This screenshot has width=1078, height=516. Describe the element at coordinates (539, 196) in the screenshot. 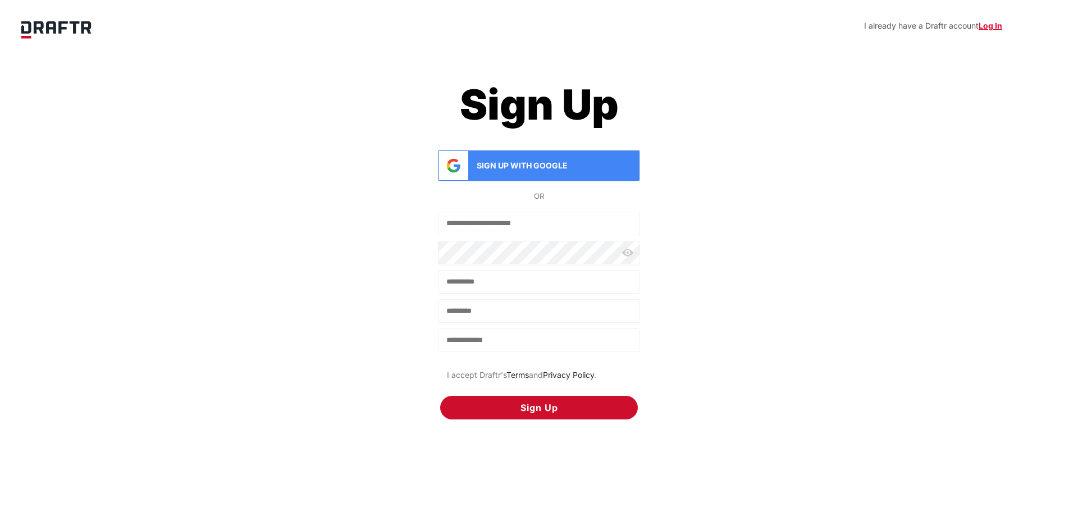

I see `span: or` at that location.